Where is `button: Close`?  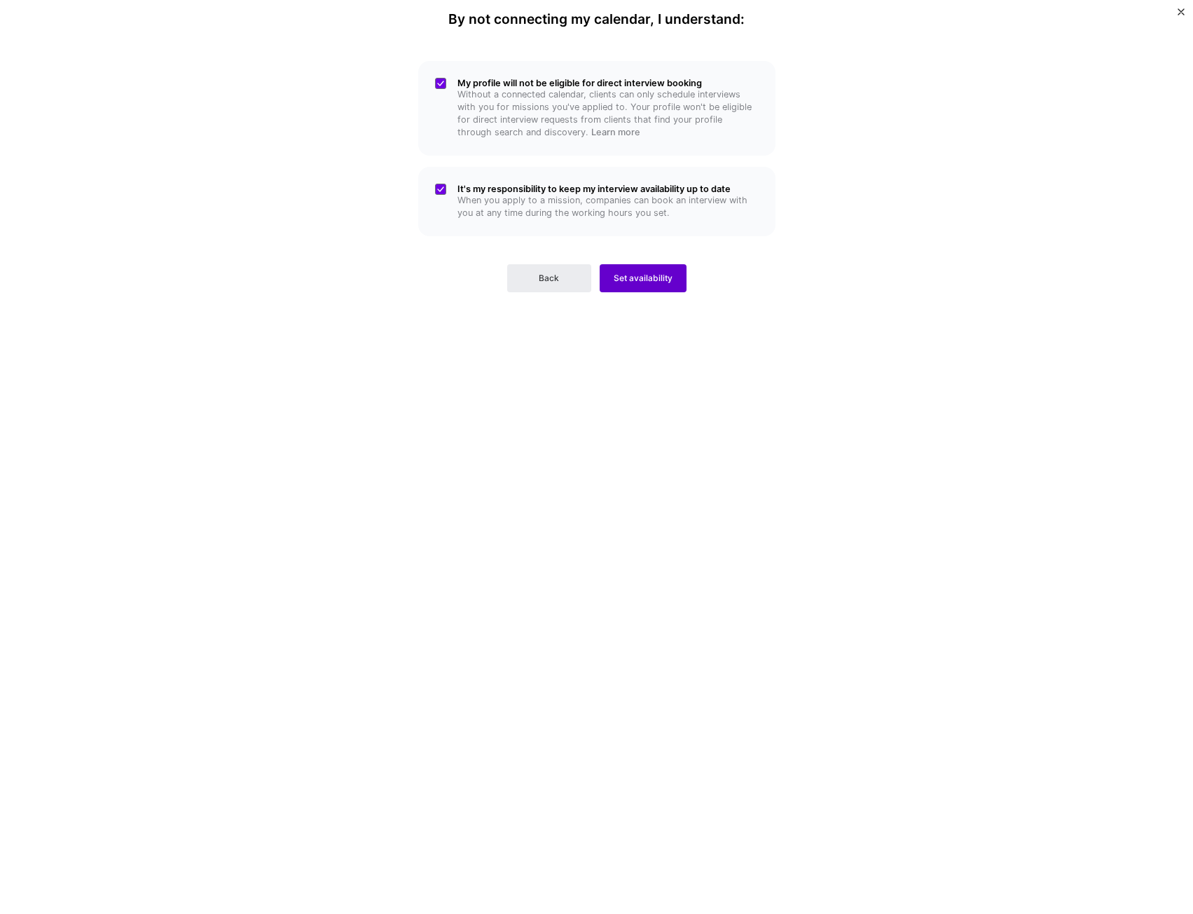 button: Close is located at coordinates (1181, 15).